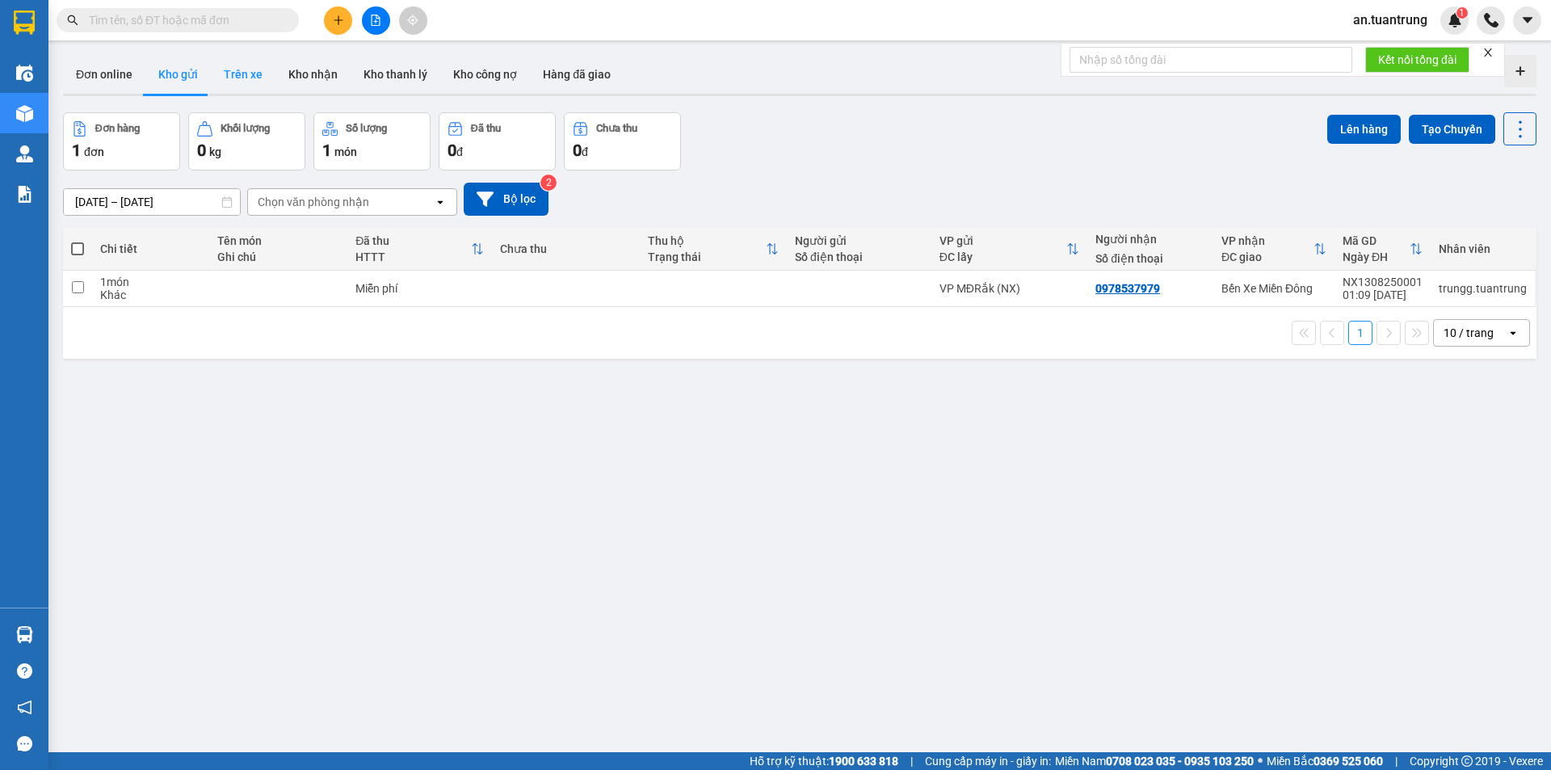 The width and height of the screenshot is (1551, 770). What do you see at coordinates (1417, 60) in the screenshot?
I see `span: Kết nối tổng đài` at bounding box center [1417, 60].